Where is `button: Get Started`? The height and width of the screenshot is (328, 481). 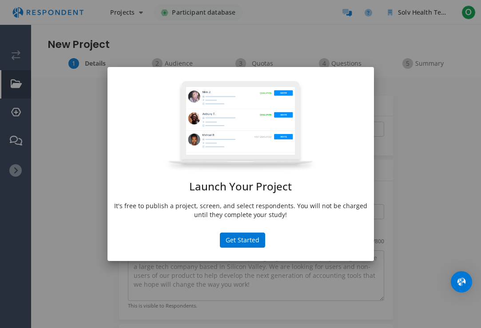 button: Get Started is located at coordinates (243, 240).